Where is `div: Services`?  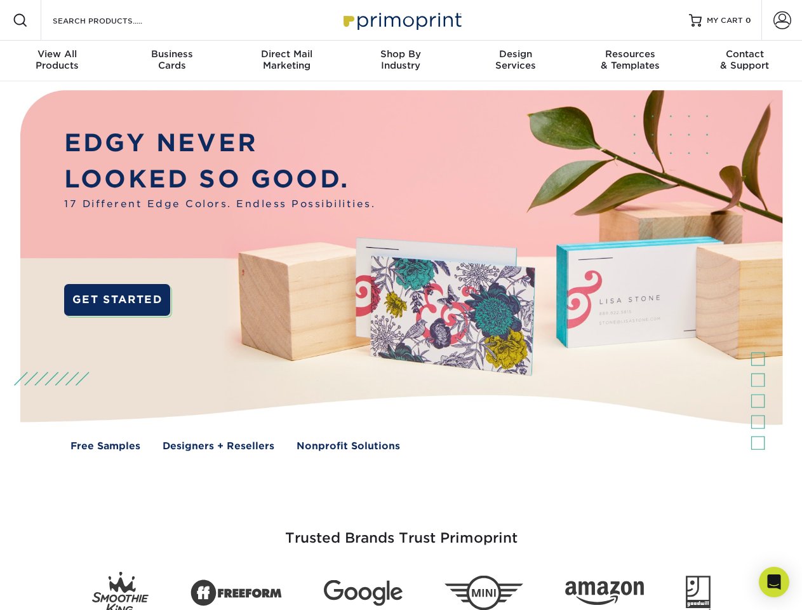
div: Services is located at coordinates (516, 60).